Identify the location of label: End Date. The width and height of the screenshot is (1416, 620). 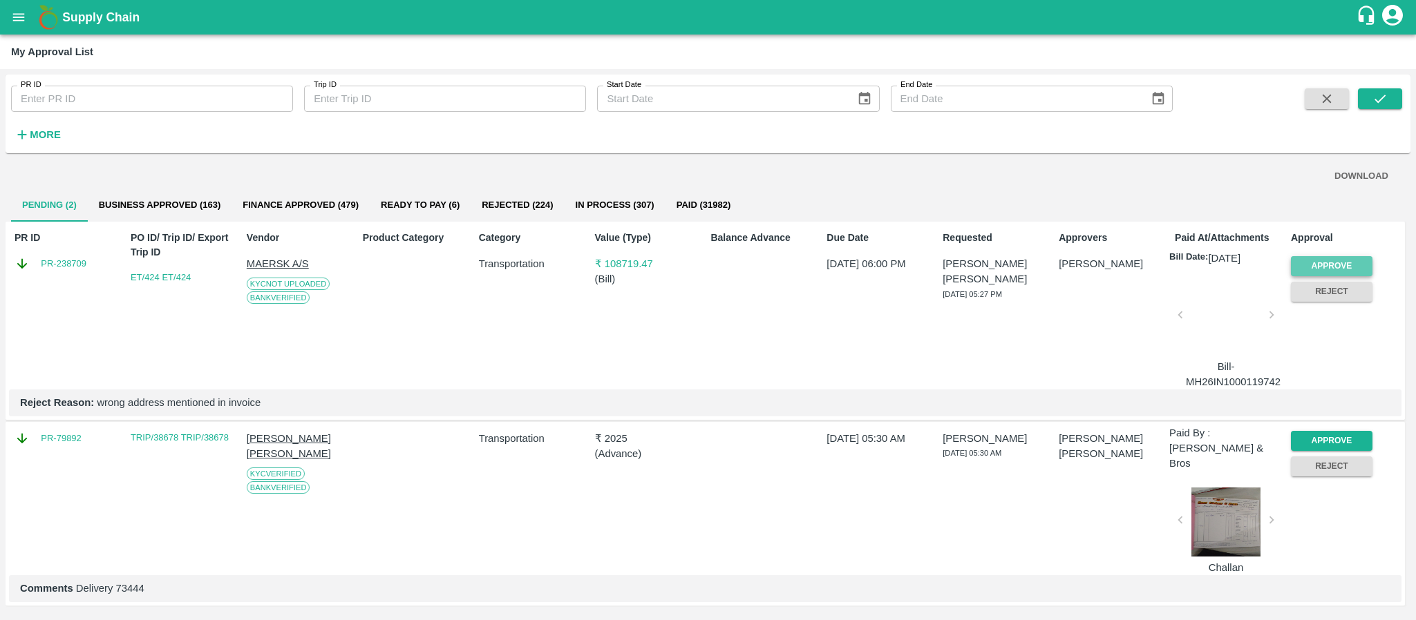
(916, 85).